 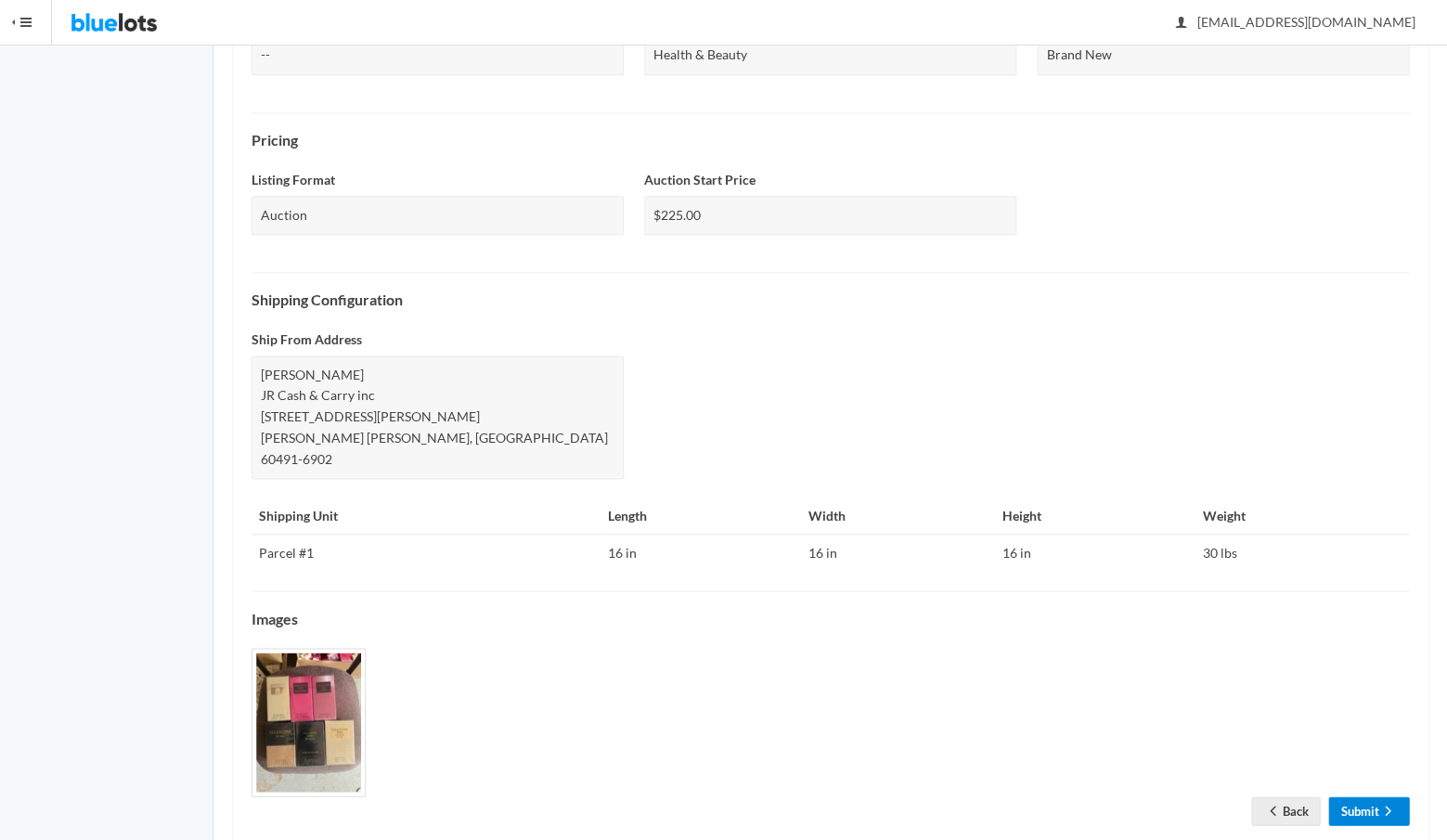 I want to click on th: Height, so click(x=1094, y=516).